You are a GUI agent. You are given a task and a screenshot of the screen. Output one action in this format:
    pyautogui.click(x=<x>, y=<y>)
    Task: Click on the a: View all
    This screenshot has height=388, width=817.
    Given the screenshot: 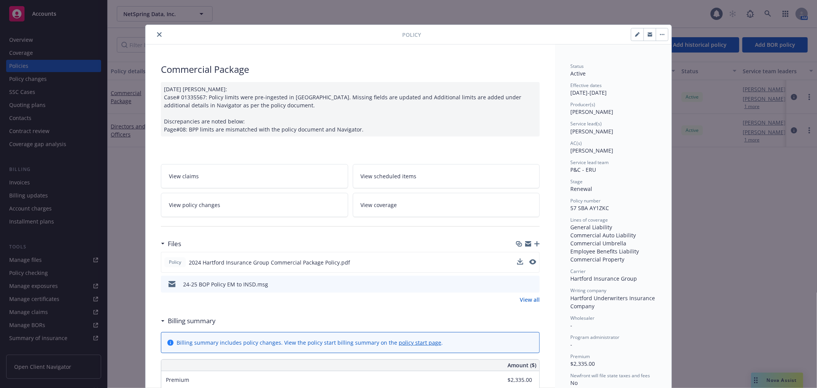 What is the action you would take?
    pyautogui.click(x=530, y=299)
    